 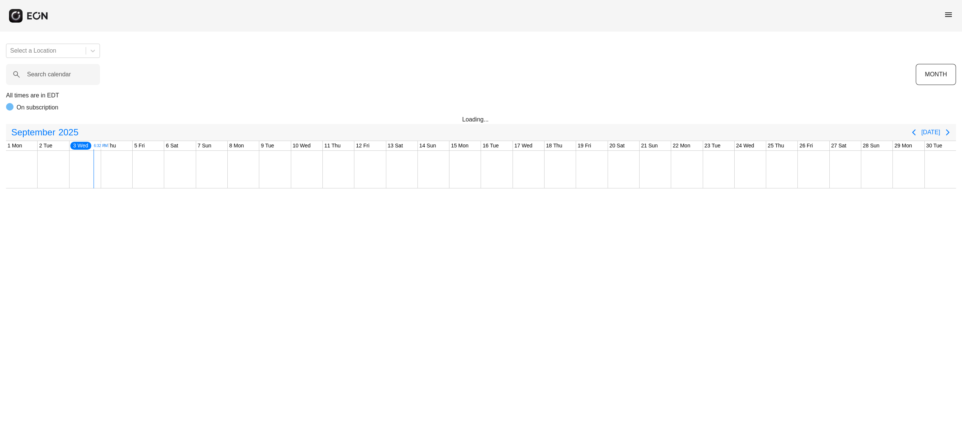 I want to click on button: MONTH, so click(x=936, y=74).